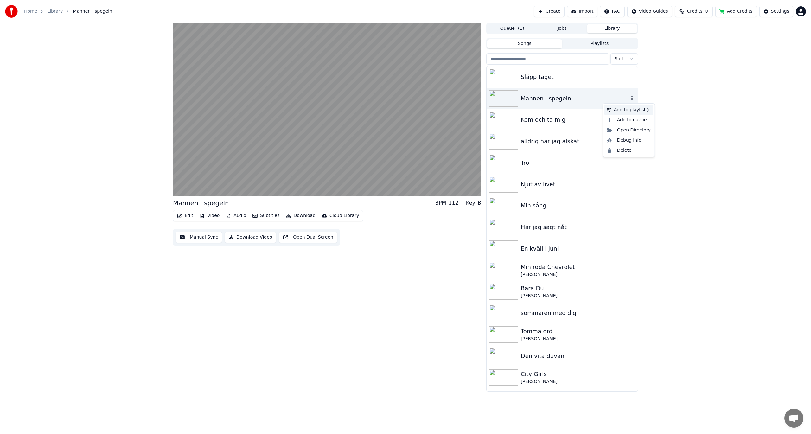 This screenshot has height=434, width=811. What do you see at coordinates (578, 77) in the screenshot?
I see `div: Släpp taget` at bounding box center [578, 77].